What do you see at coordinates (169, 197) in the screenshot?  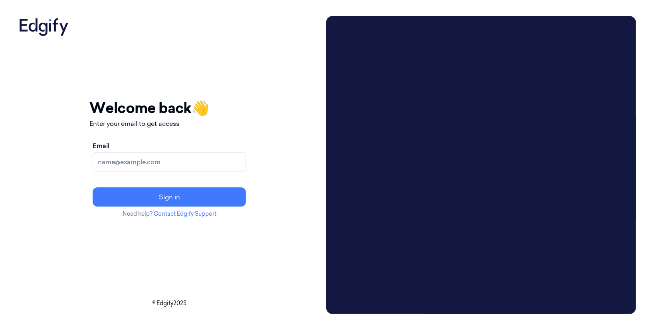 I see `button: Sign in` at bounding box center [169, 197].